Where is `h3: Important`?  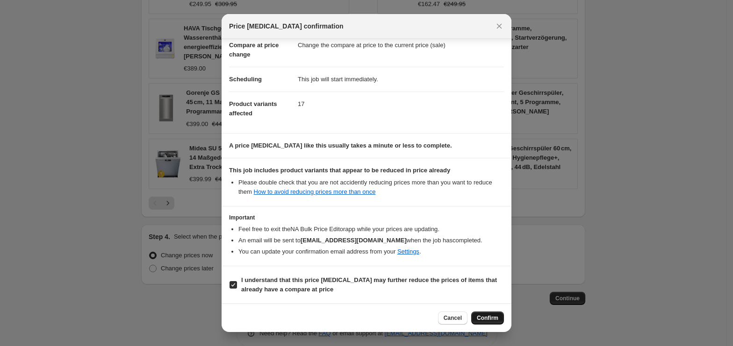 h3: Important is located at coordinates (366, 218).